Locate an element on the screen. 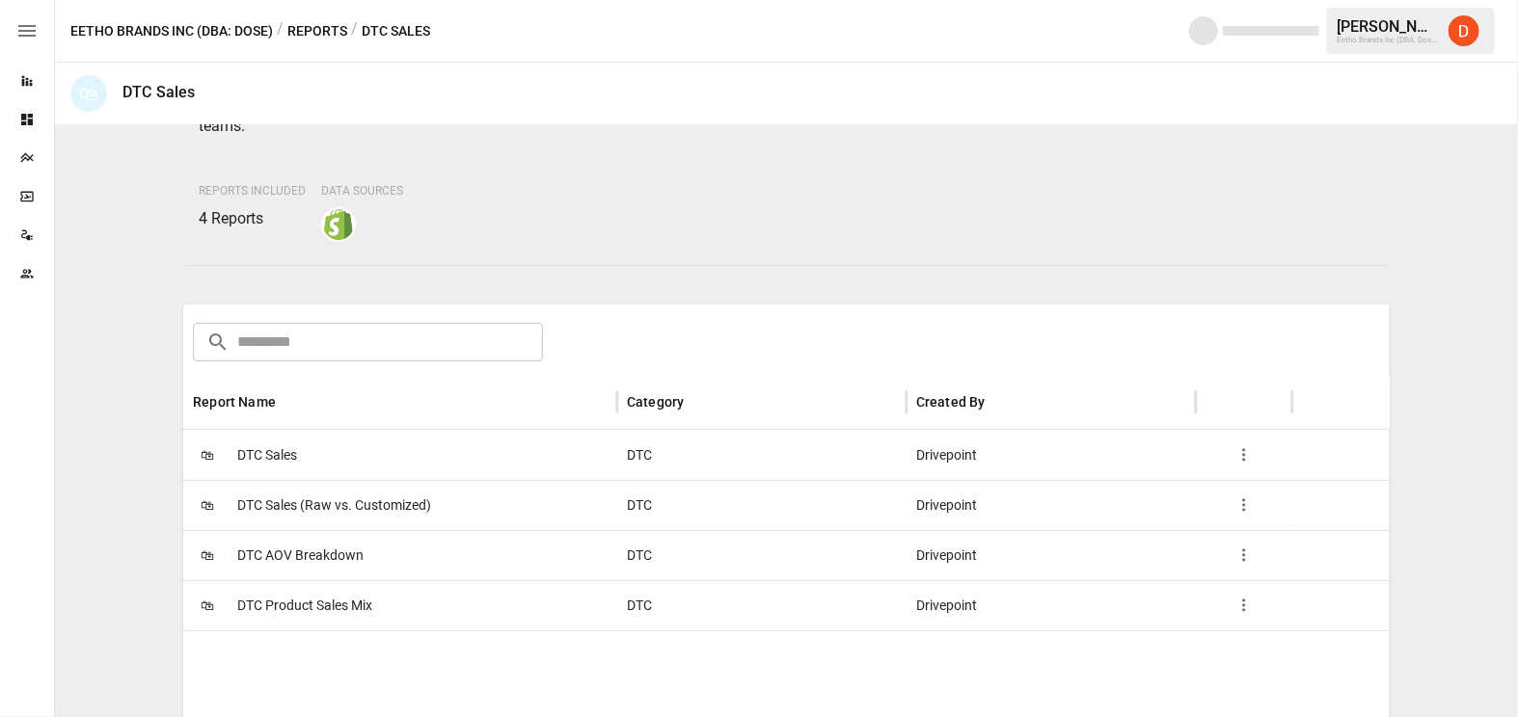 Image resolution: width=1518 pixels, height=717 pixels. span: DTC Sales is located at coordinates (267, 455).